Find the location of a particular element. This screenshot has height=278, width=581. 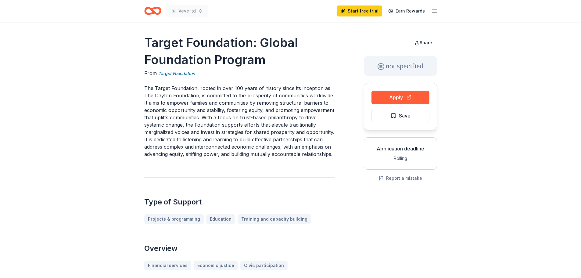

div: Rolling is located at coordinates (401, 158).